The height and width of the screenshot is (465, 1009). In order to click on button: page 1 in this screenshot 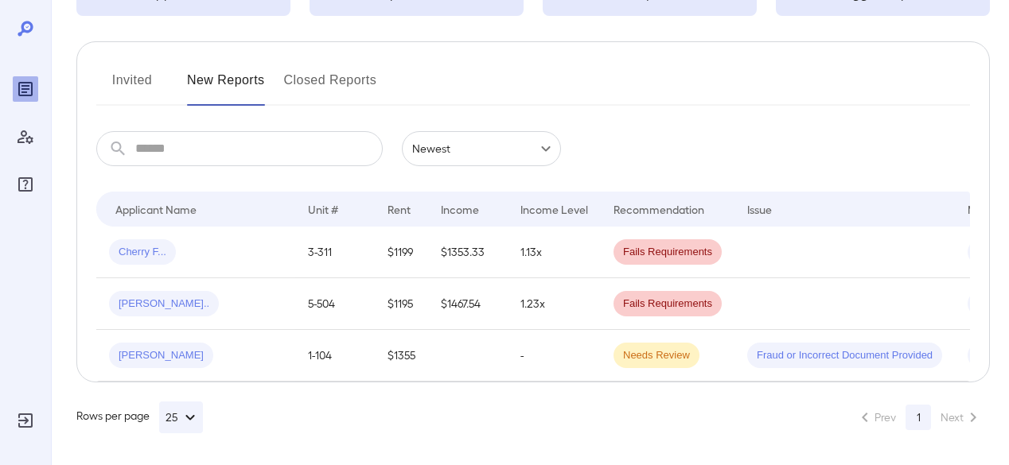, I will do `click(918, 418)`.